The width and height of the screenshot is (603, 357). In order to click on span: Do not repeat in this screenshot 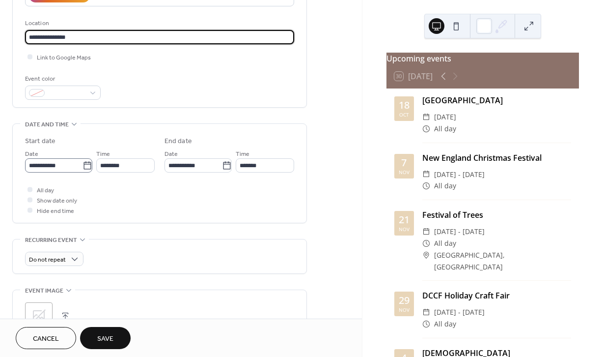, I will do `click(47, 259)`.